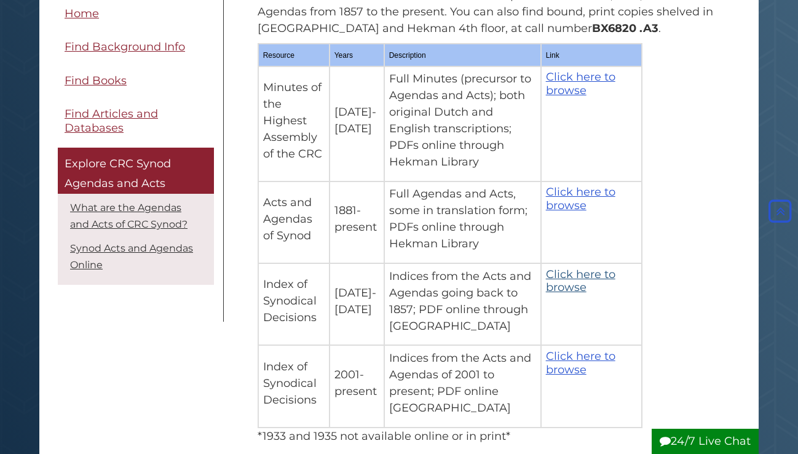 The image size is (798, 454). Describe the element at coordinates (129, 216) in the screenshot. I see `a: What are the Agendas and Acts of CRC Synod?` at that location.